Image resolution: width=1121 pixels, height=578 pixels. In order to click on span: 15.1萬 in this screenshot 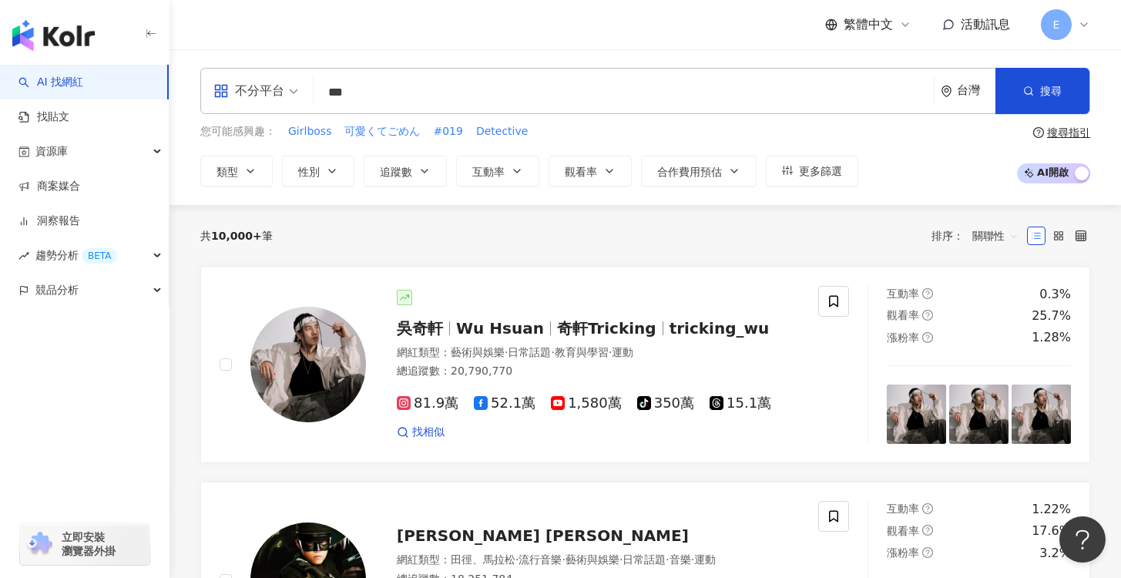, I will do `click(740, 403)`.